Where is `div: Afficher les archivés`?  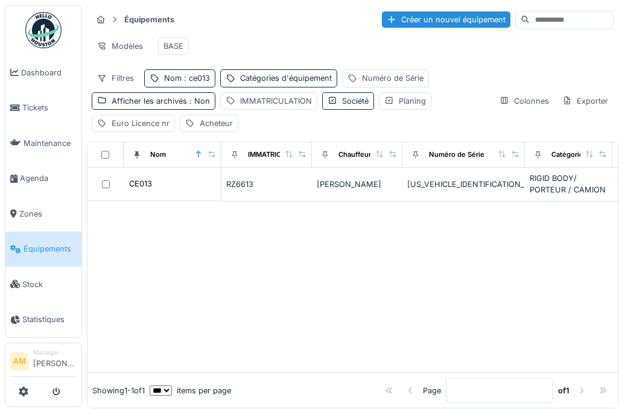
div: Afficher les archivés is located at coordinates (161, 101).